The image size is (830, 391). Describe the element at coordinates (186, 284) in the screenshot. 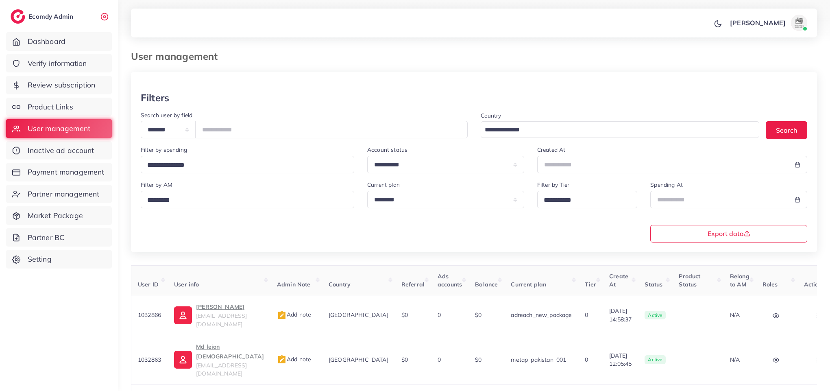

I see `span: User info` at that location.